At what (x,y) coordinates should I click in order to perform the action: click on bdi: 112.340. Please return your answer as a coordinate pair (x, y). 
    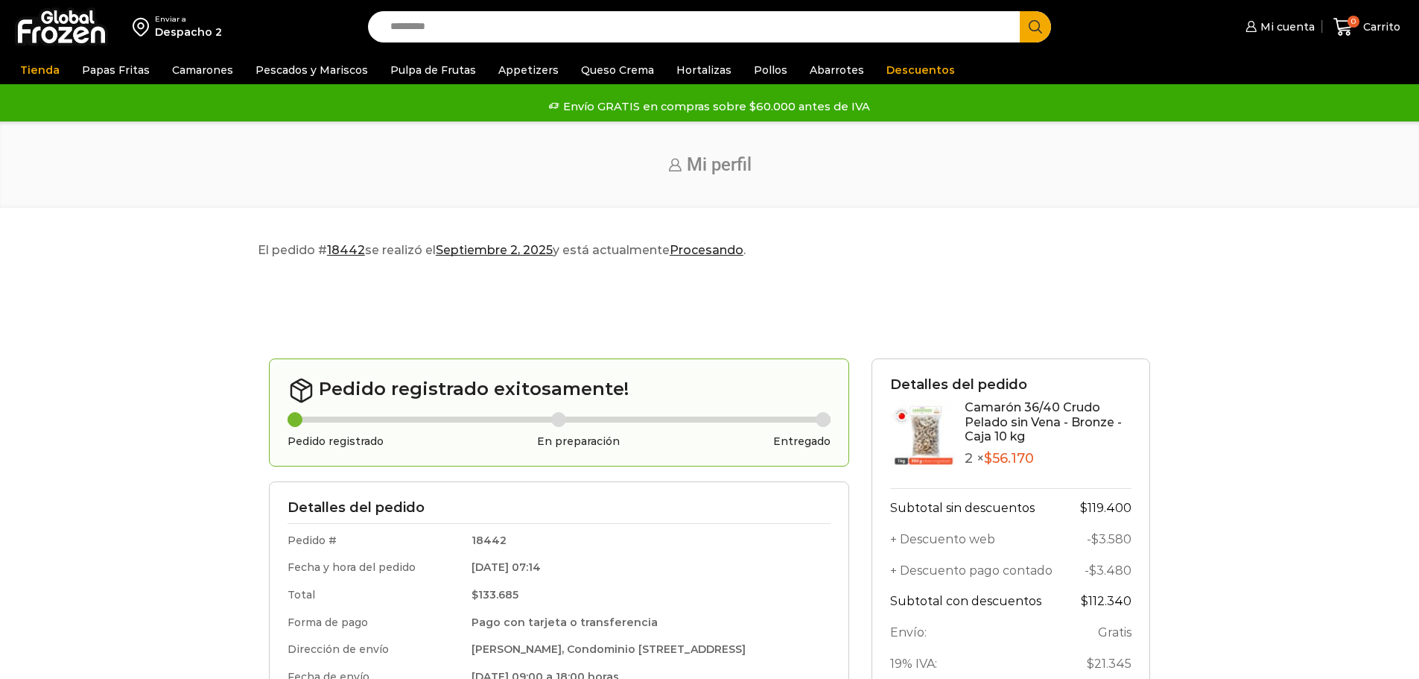
    Looking at the image, I should click on (1106, 601).